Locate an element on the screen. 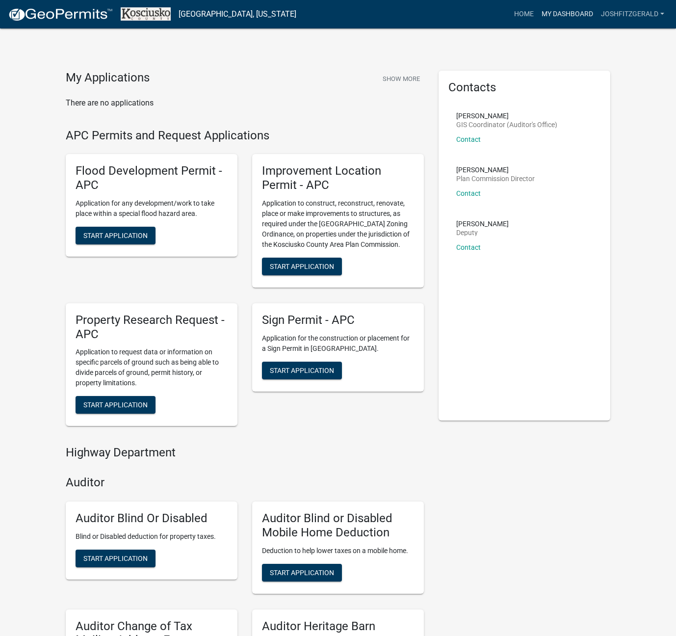 This screenshot has height=636, width=676. a: joshfitzgerald is located at coordinates (633, 14).